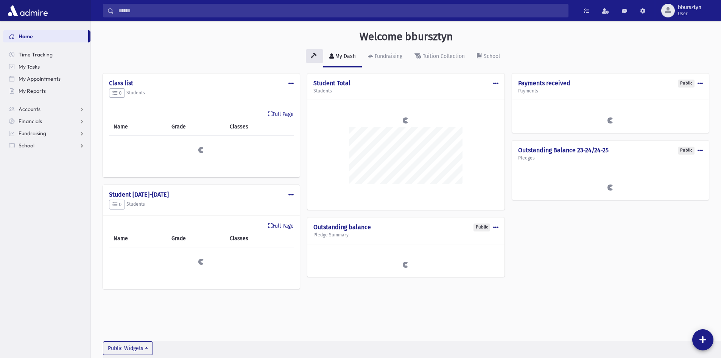  I want to click on h4: Payments received, so click(610, 83).